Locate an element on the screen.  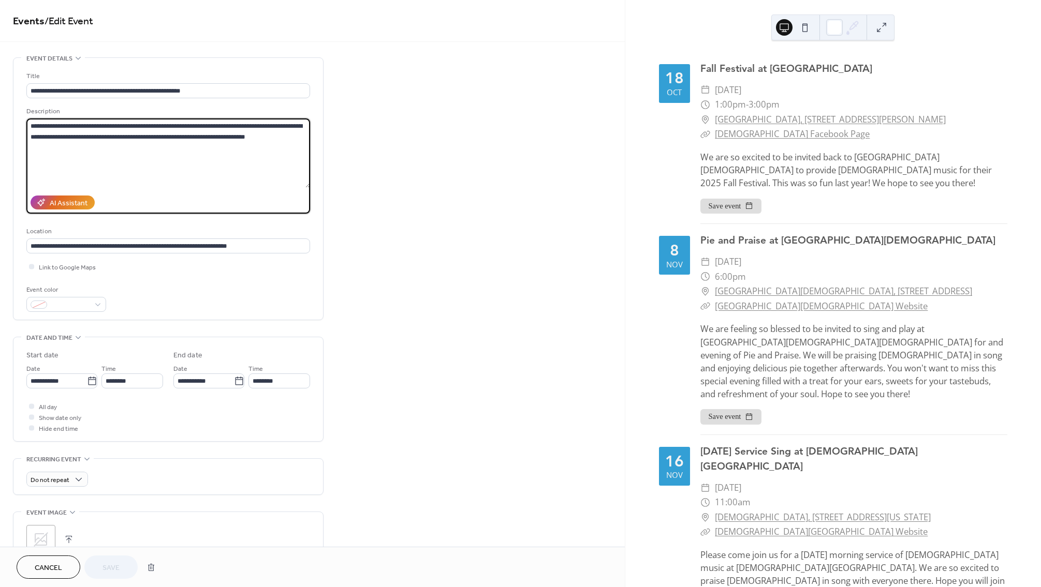
span: 1:00pm is located at coordinates (730, 105).